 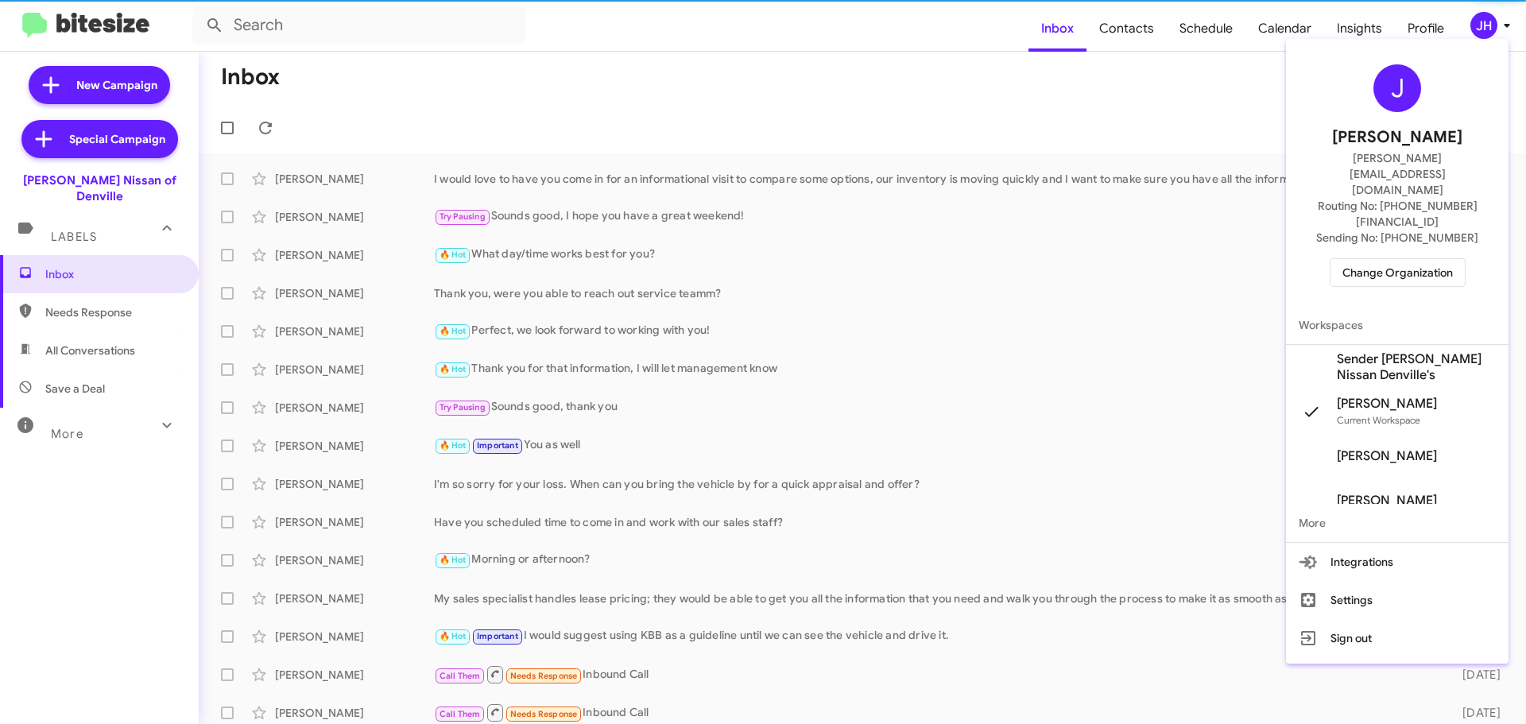 I want to click on button: Sign out, so click(x=1398, y=638).